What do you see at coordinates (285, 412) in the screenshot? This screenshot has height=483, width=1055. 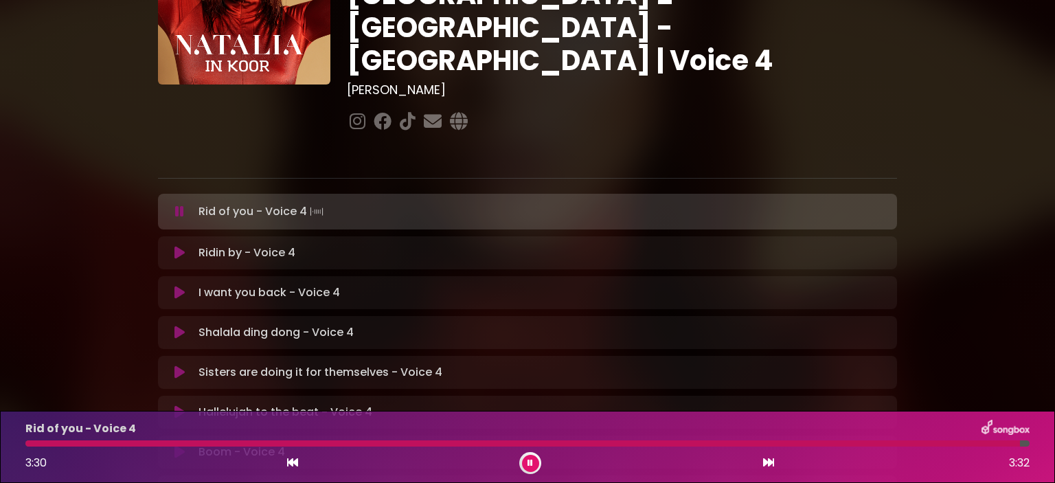 I see `p: Hallelujah to the beat - Voice 4` at bounding box center [285, 412].